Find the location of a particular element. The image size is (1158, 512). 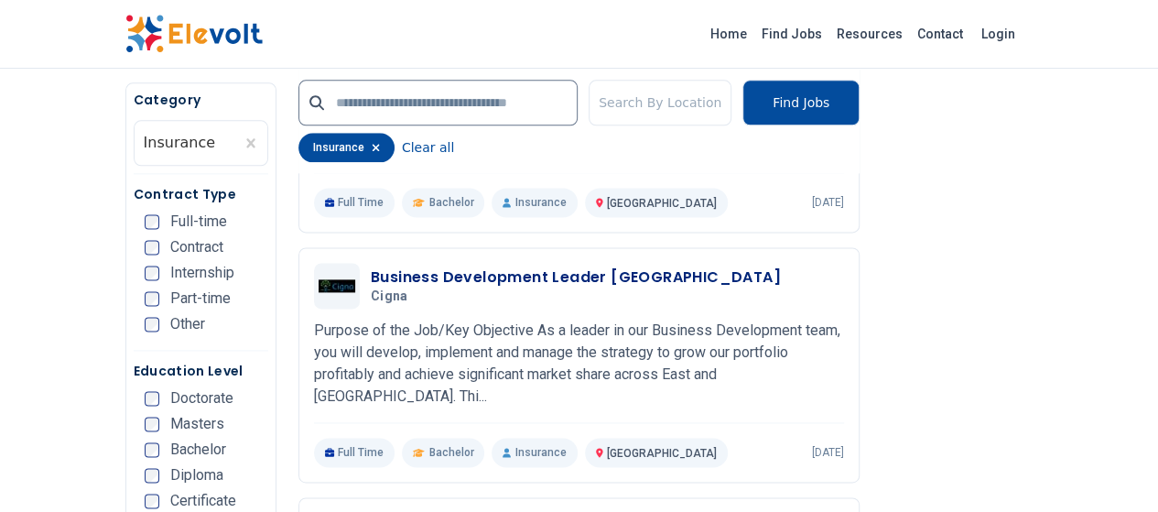

h5: Category is located at coordinates (200, 100).